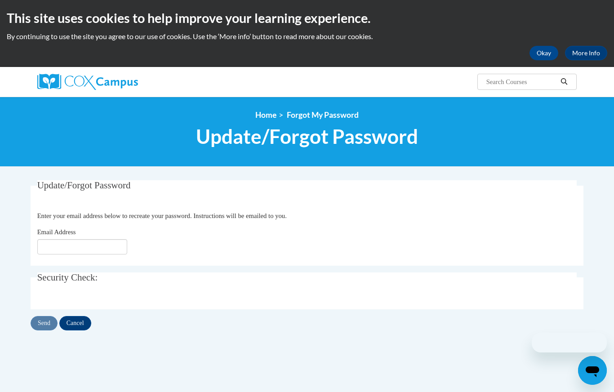  I want to click on button: Okay, so click(544, 53).